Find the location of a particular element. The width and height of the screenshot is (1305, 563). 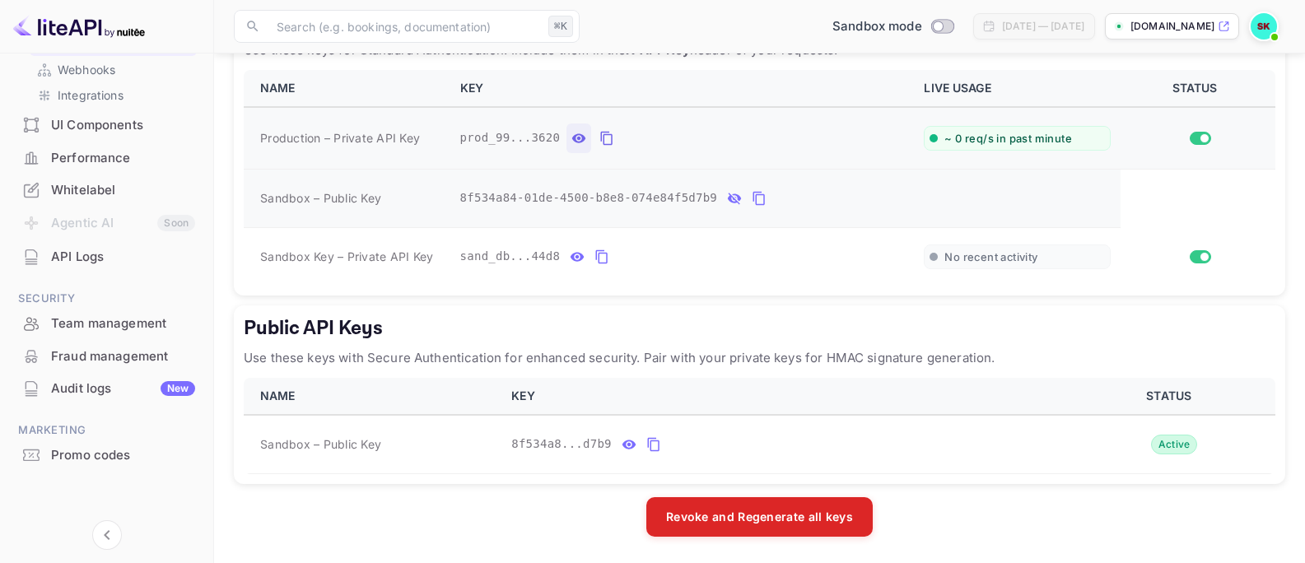

div: ⌘K is located at coordinates (561, 26).